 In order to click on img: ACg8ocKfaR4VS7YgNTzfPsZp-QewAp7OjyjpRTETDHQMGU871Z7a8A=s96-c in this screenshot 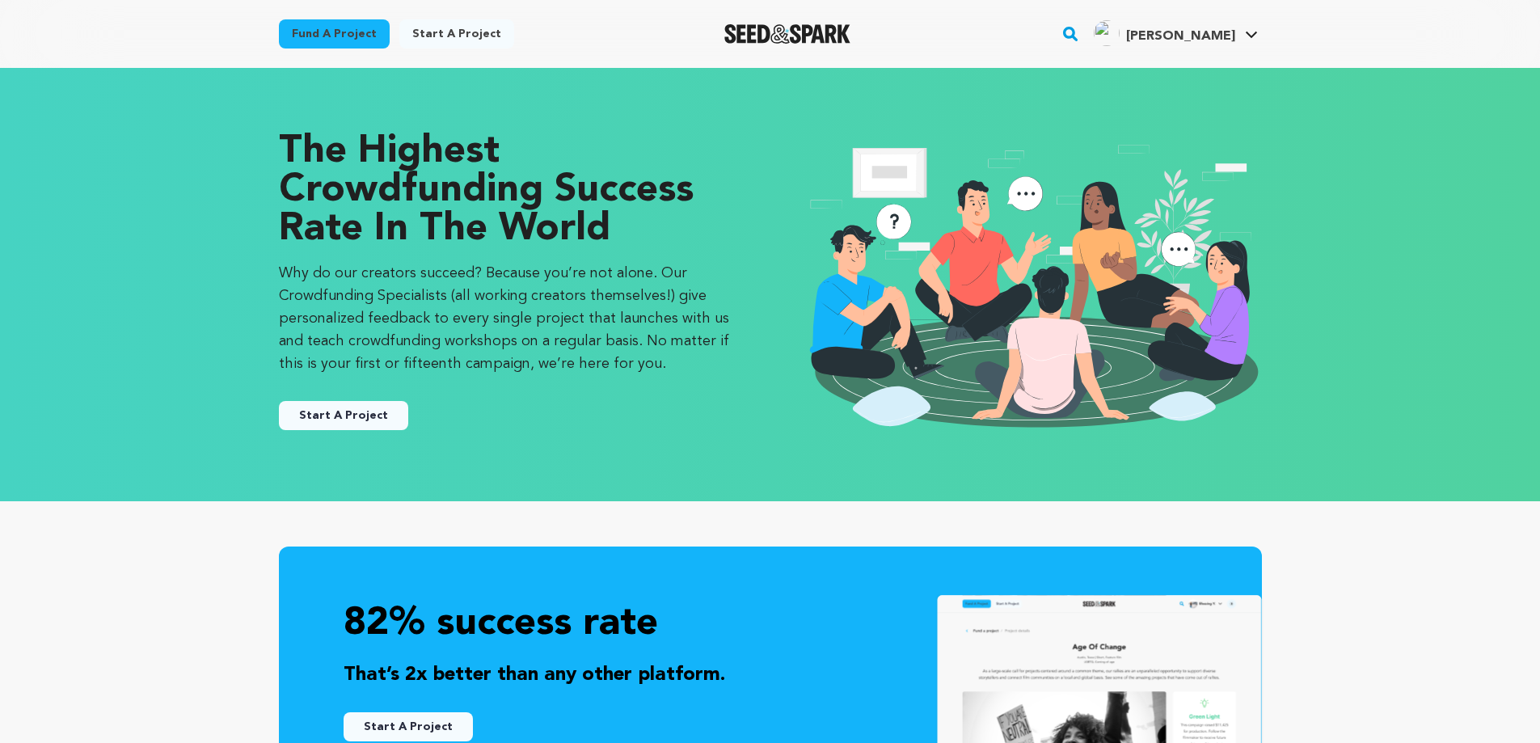, I will do `click(1107, 33)`.